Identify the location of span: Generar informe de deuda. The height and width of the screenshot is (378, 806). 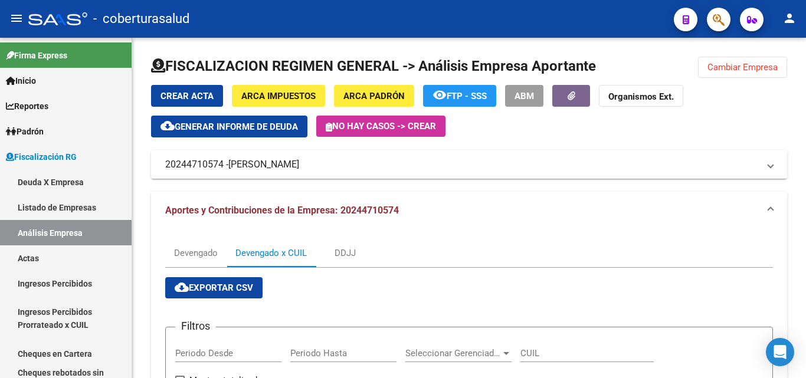
(236, 127).